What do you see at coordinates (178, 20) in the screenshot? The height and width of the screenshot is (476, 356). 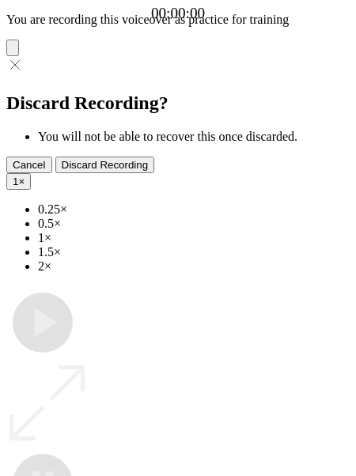 I see `p: You are recording this voiceover as practice for training` at bounding box center [178, 20].